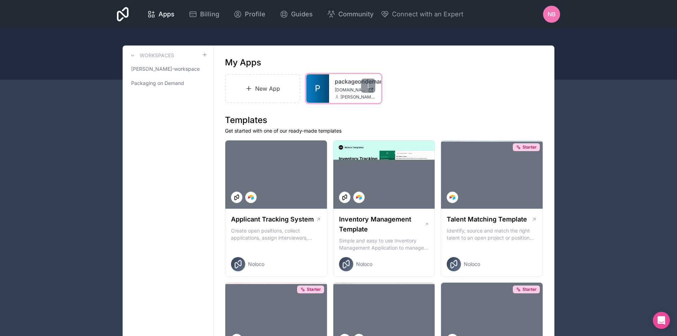 This screenshot has width=677, height=336. Describe the element at coordinates (263, 88) in the screenshot. I see `a: New App` at that location.